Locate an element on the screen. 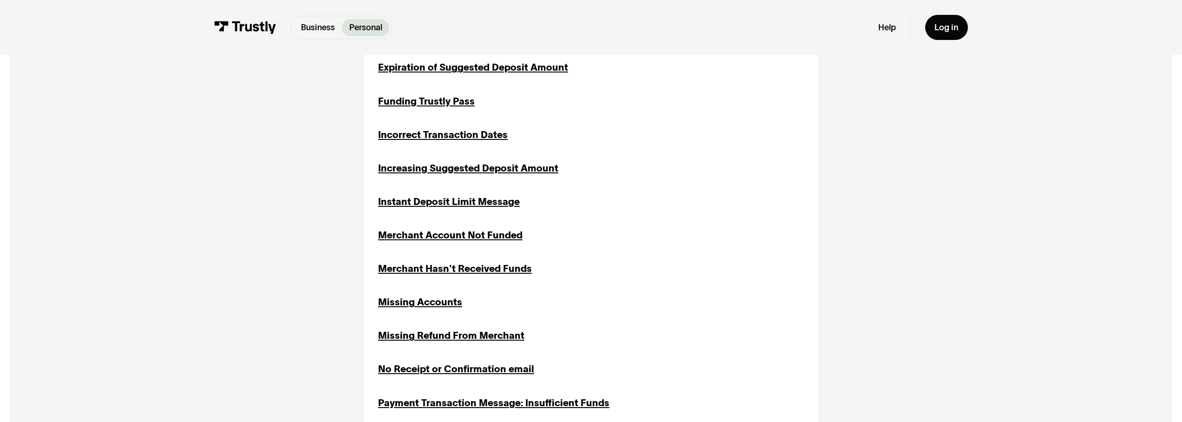  a: Help is located at coordinates (887, 27).